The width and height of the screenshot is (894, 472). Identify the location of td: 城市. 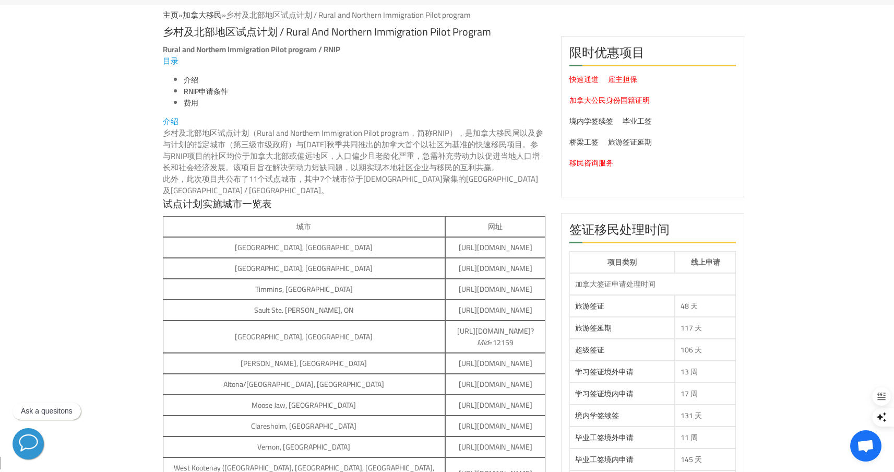
(304, 227).